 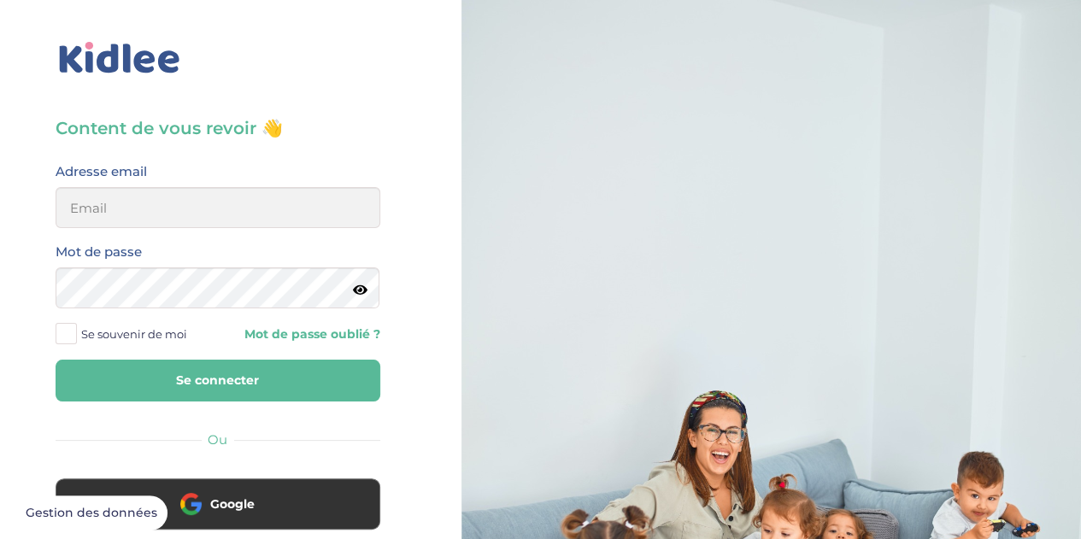 I want to click on input: Email, so click(x=218, y=208).